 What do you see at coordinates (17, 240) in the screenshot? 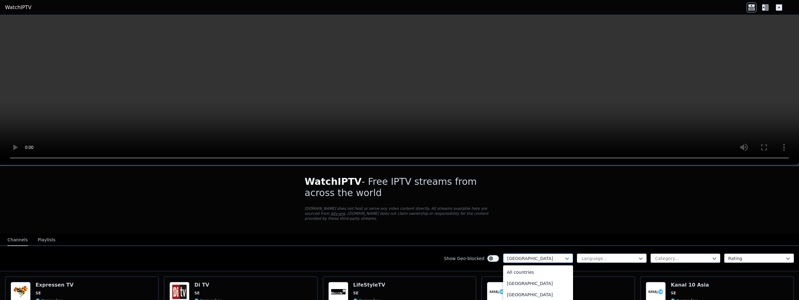
I see `button: Channels` at bounding box center [17, 240].